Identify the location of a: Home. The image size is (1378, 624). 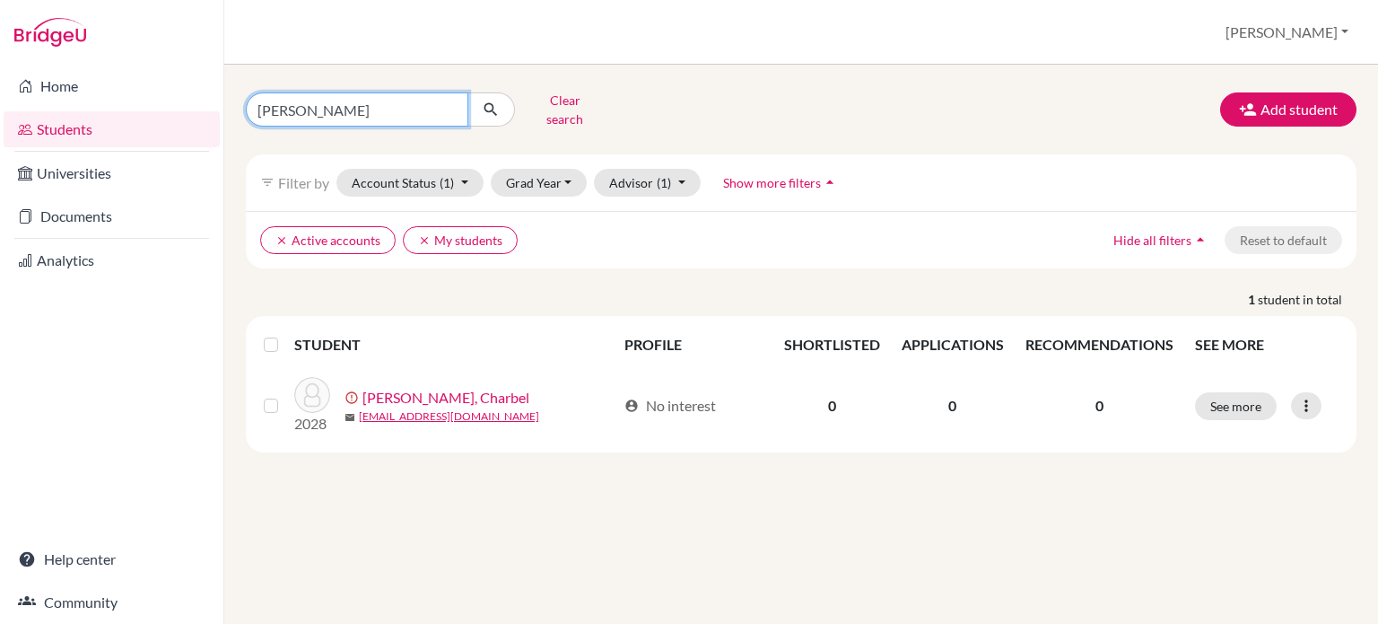
(111, 86).